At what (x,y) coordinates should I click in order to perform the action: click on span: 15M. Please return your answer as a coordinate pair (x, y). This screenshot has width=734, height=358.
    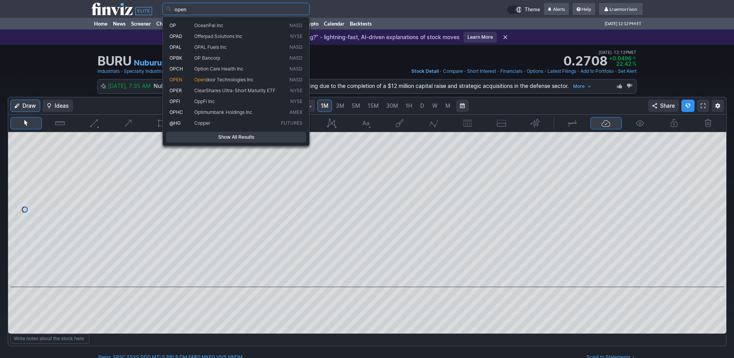
    Looking at the image, I should click on (373, 105).